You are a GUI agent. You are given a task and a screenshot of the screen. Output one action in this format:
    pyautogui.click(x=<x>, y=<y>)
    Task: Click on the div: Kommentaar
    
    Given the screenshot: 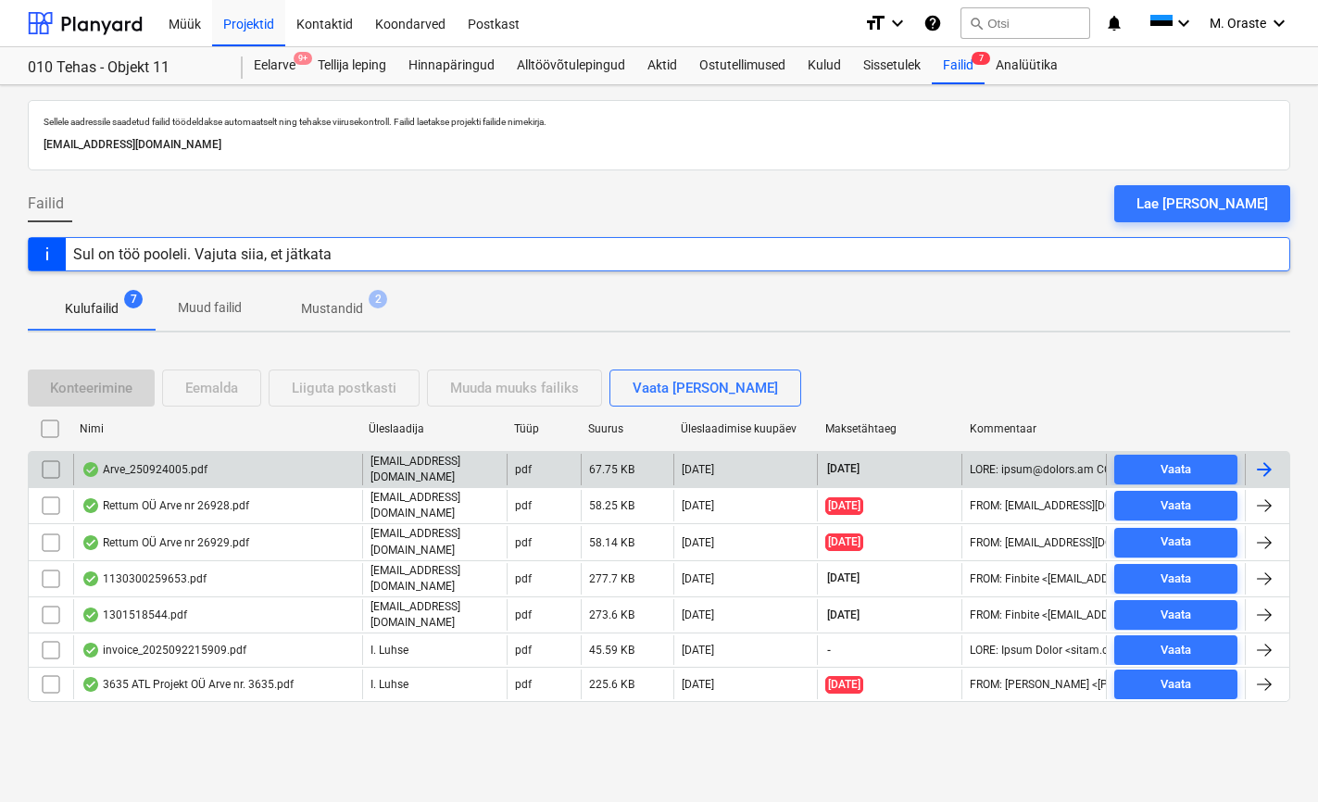 What is the action you would take?
    pyautogui.click(x=1035, y=429)
    